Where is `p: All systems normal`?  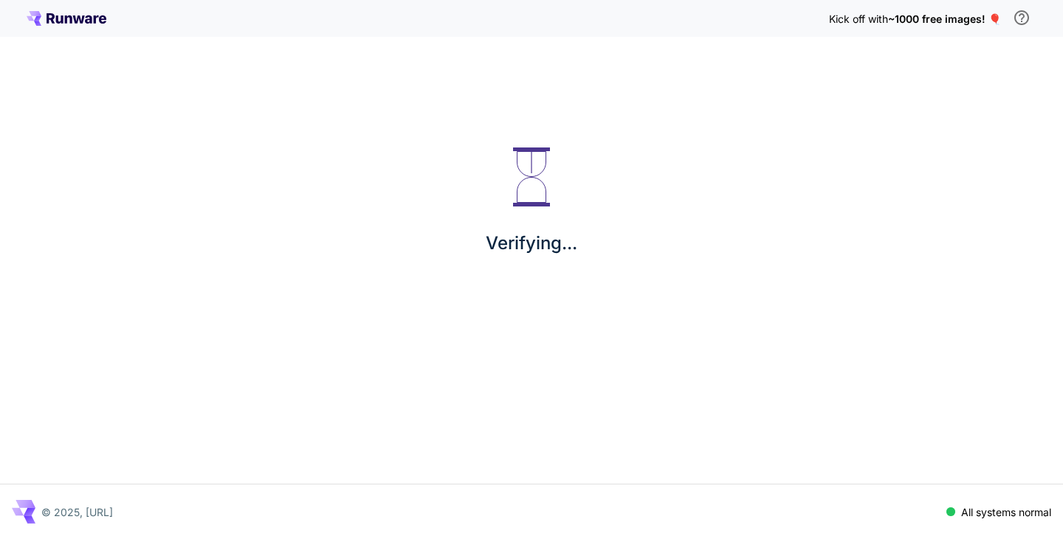
p: All systems normal is located at coordinates (1006, 512).